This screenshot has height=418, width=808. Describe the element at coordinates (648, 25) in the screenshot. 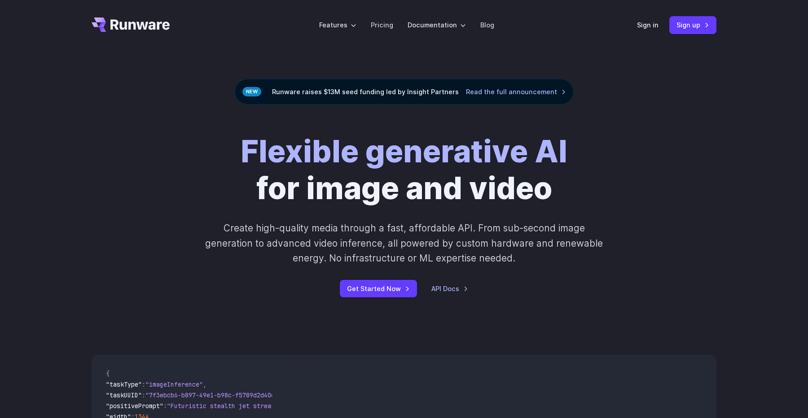

I see `a: Sign in` at that location.